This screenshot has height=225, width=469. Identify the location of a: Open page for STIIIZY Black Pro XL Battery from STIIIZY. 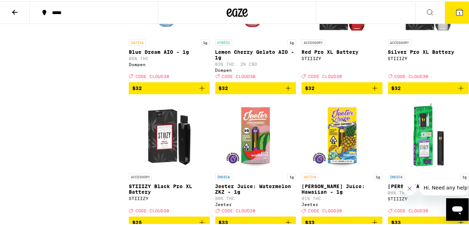
(169, 157).